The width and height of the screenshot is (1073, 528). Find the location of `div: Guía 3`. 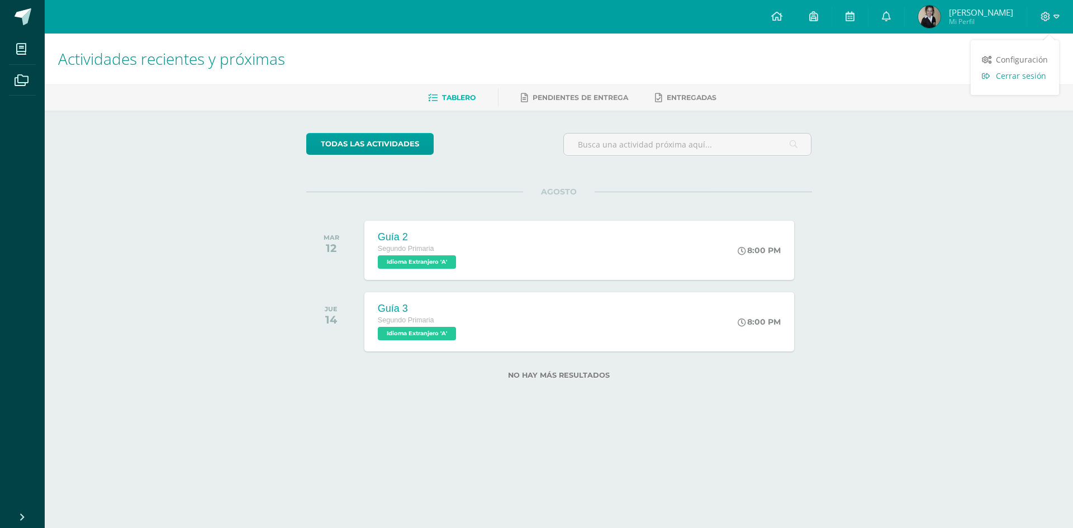

div: Guía 3 is located at coordinates (418, 308).